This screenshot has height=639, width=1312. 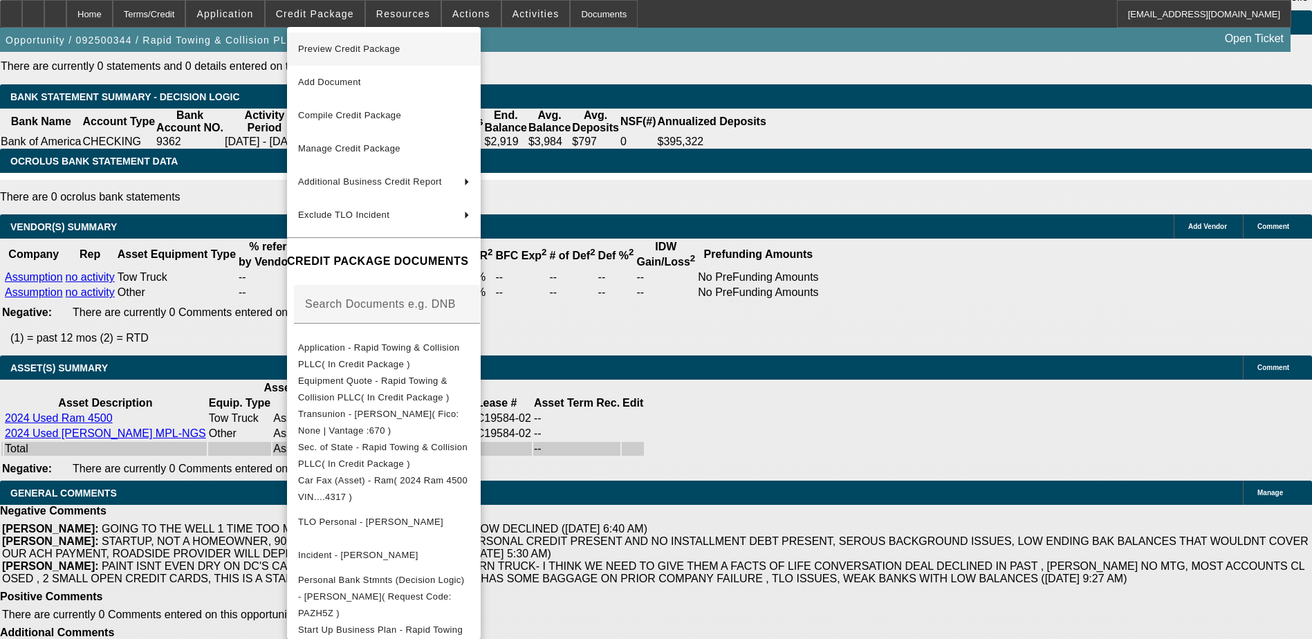 What do you see at coordinates (384, 555) in the screenshot?
I see `button: Incident - Elliott, Alexander` at bounding box center [384, 555].